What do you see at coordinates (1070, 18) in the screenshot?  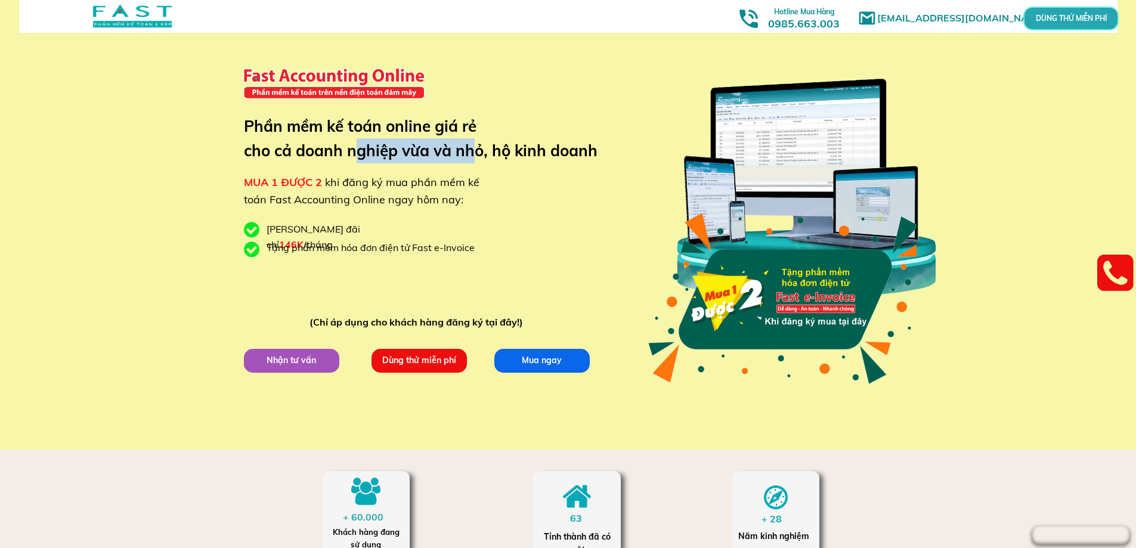 I see `p: DÙNG THỬ MIỄN PHÍ` at bounding box center [1070, 18].